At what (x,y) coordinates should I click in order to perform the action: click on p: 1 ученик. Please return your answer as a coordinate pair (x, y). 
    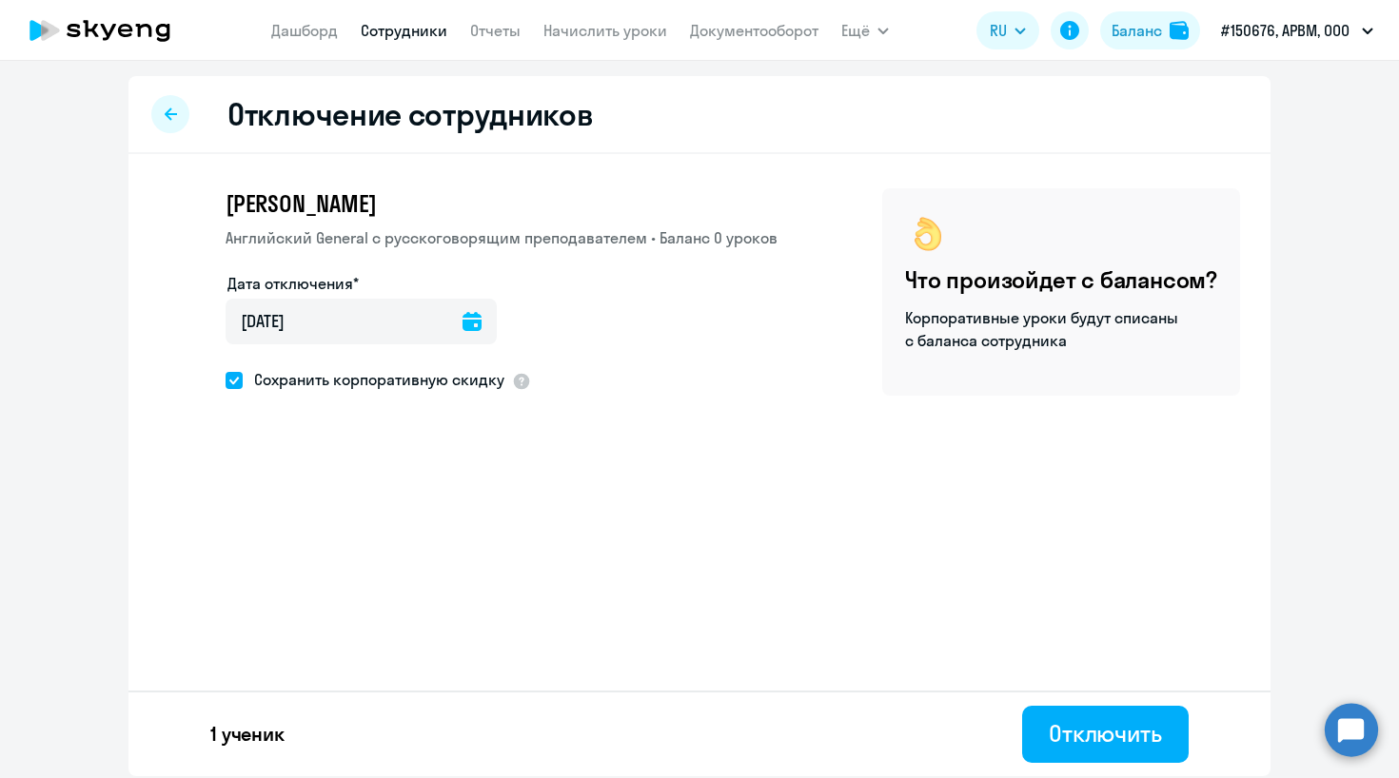
    Looking at the image, I should click on (247, 735).